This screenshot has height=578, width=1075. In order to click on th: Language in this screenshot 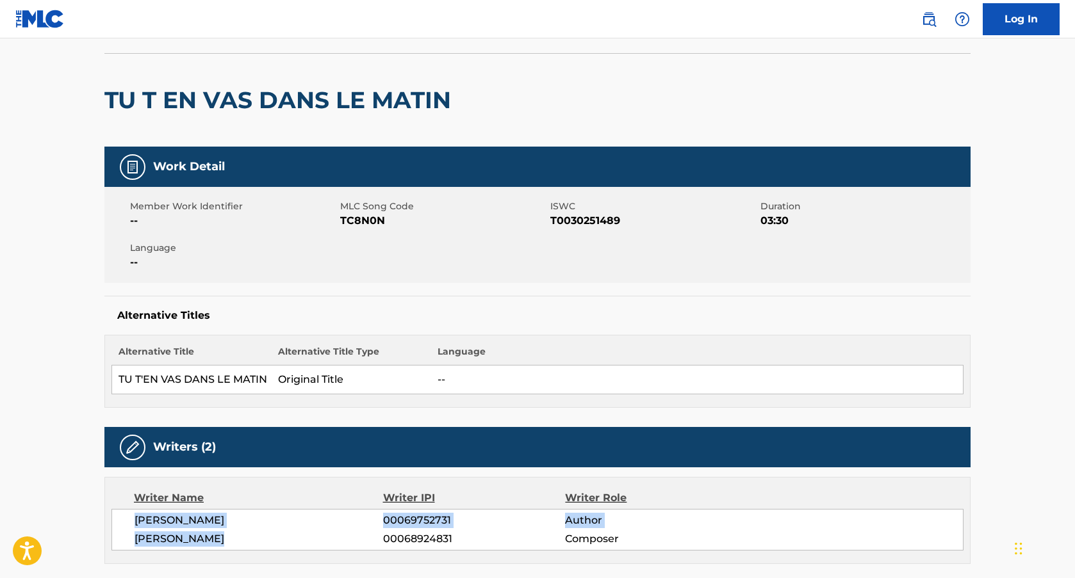, I will do `click(697, 355)`.